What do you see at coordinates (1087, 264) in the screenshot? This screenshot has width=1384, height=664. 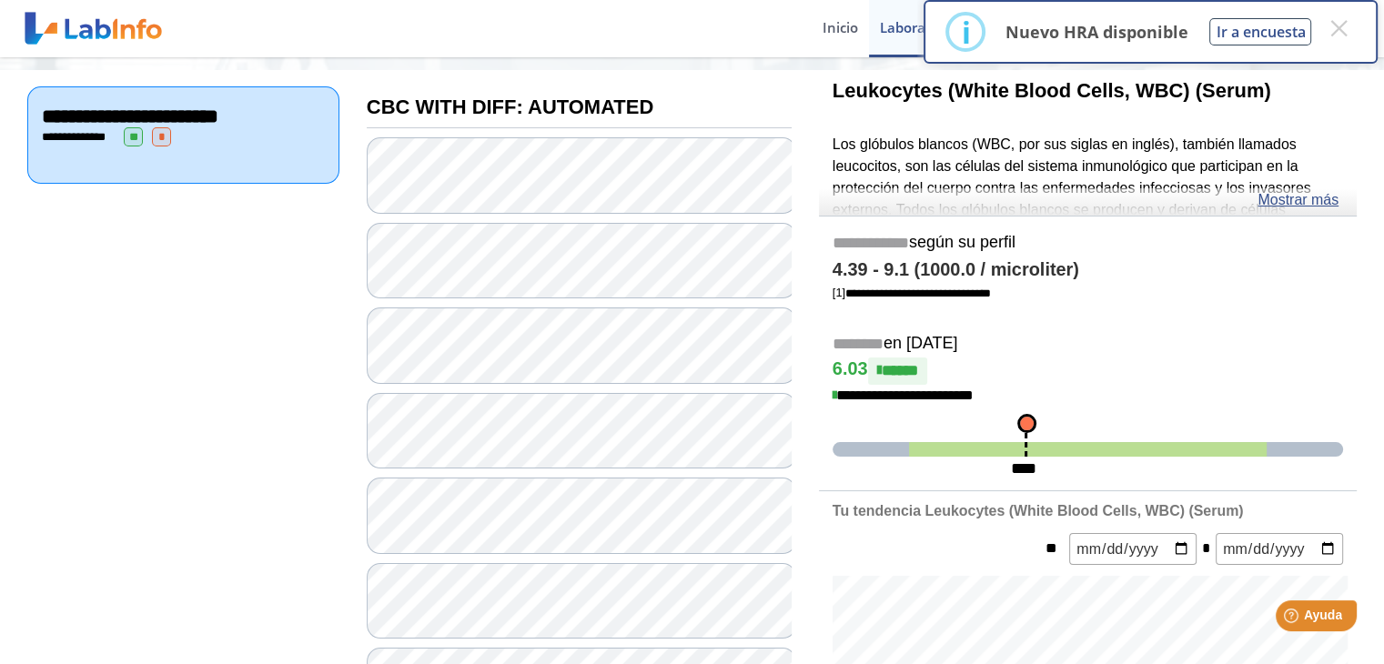 I see `p: Los glóbulos blancos (WBC, por sus siglas en inglés), también llamados leucocitos, son las célula...` at bounding box center [1087, 264].